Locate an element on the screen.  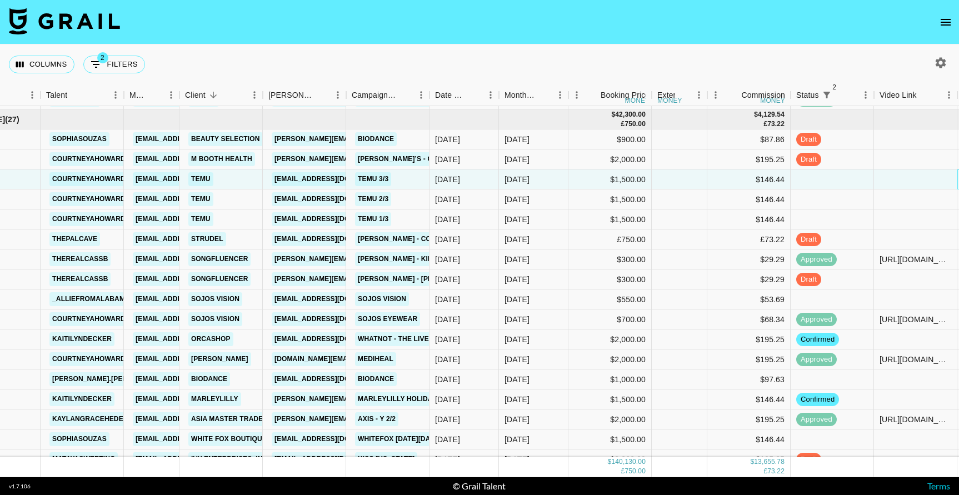
div: $146.44 is located at coordinates (749, 440).